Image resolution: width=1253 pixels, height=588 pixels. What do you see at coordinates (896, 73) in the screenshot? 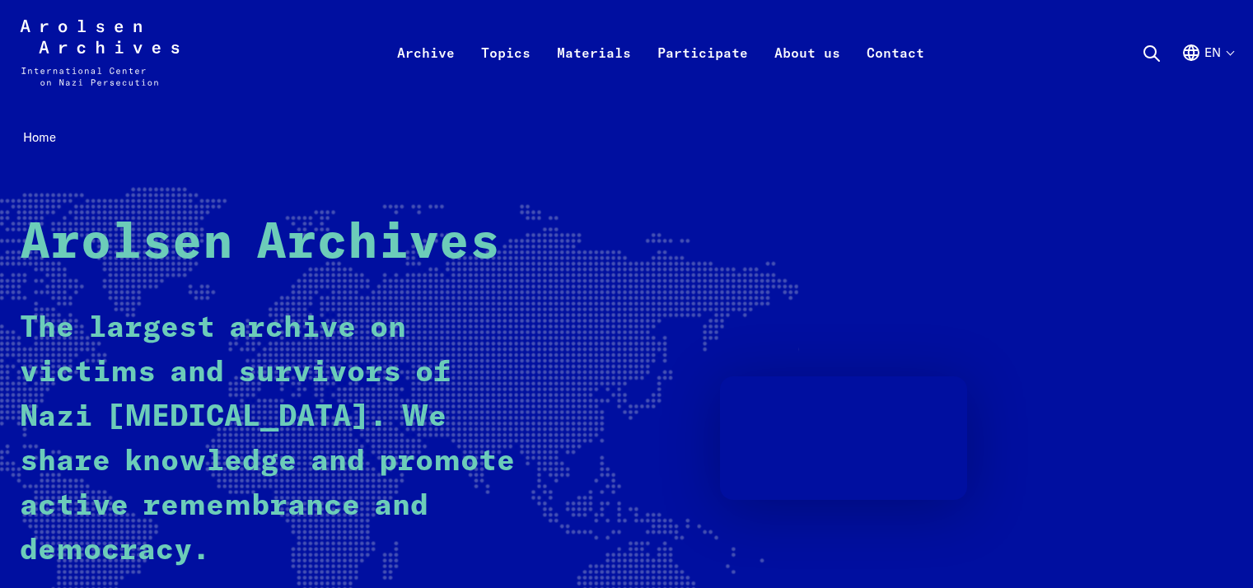
I see `a: Contact` at bounding box center [896, 73].